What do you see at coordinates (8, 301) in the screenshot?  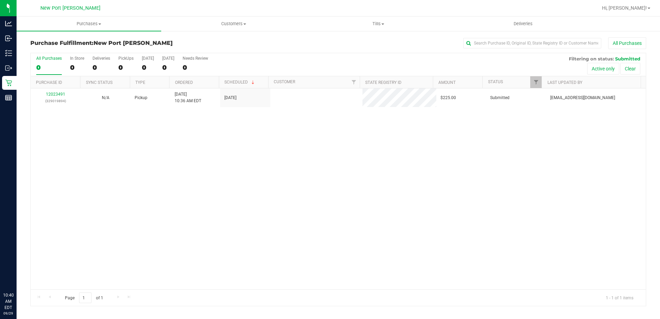 I see `p: 10:40 AM EDT` at bounding box center [8, 301].